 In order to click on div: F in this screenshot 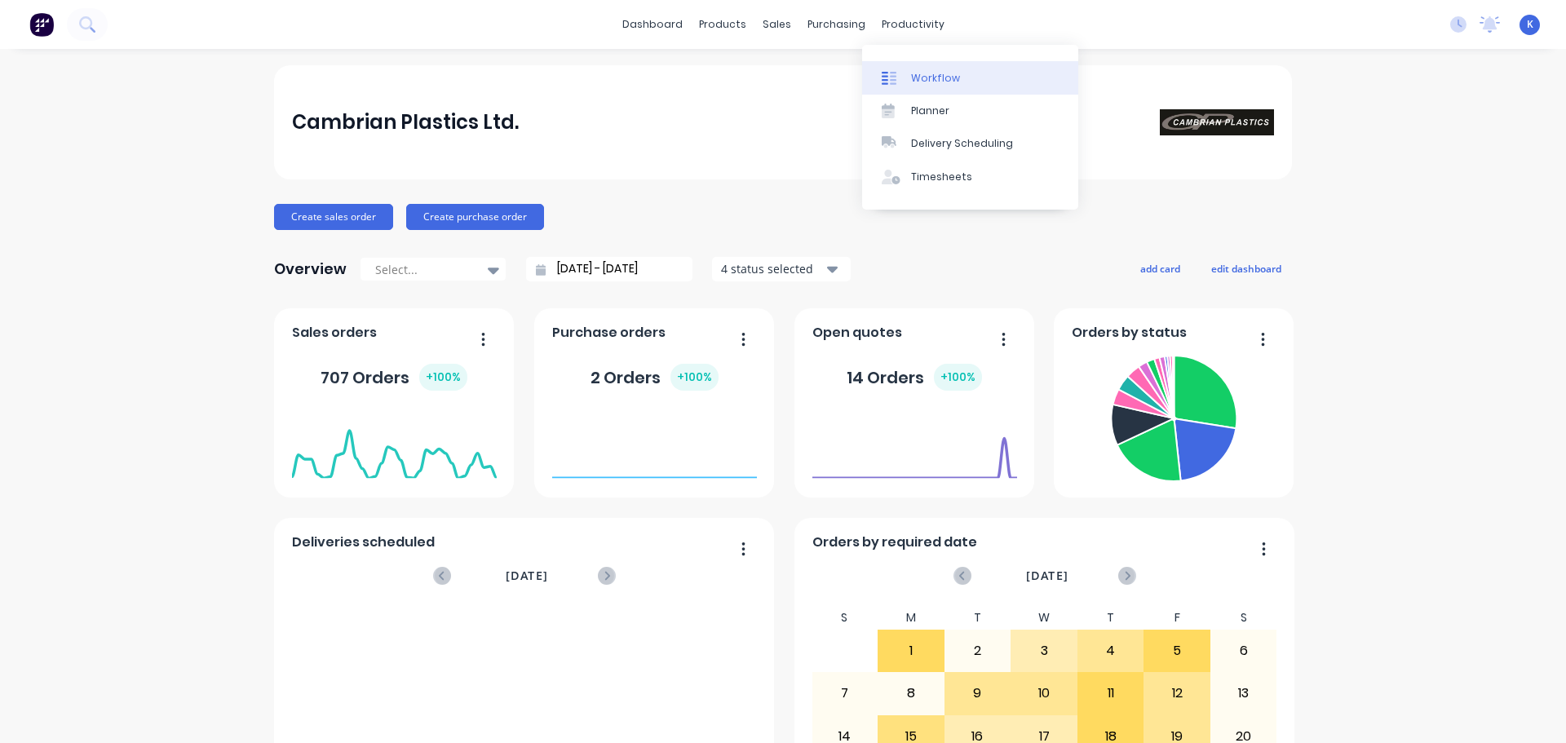, I will do `click(1177, 617)`.